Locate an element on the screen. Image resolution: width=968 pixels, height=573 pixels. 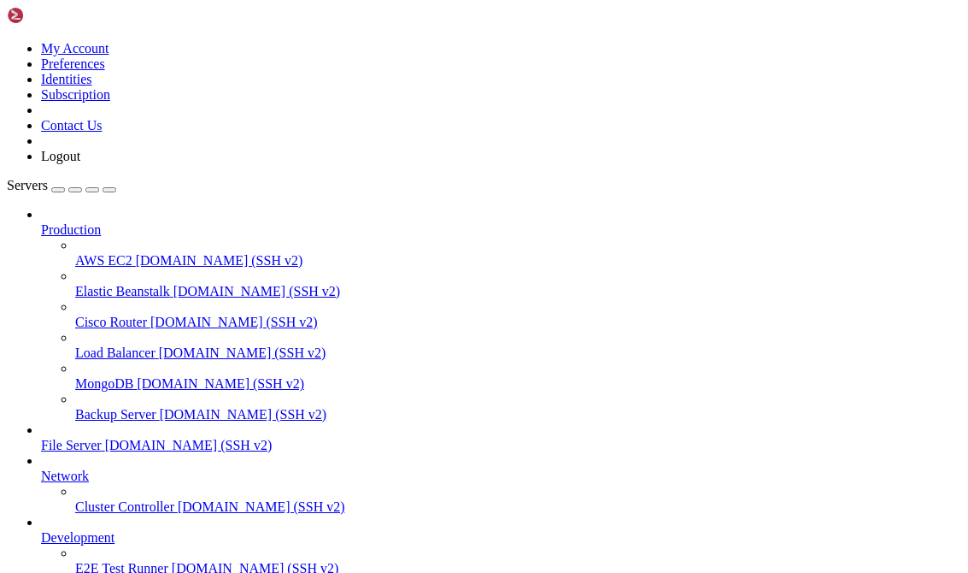
a: My Account is located at coordinates (75, 48).